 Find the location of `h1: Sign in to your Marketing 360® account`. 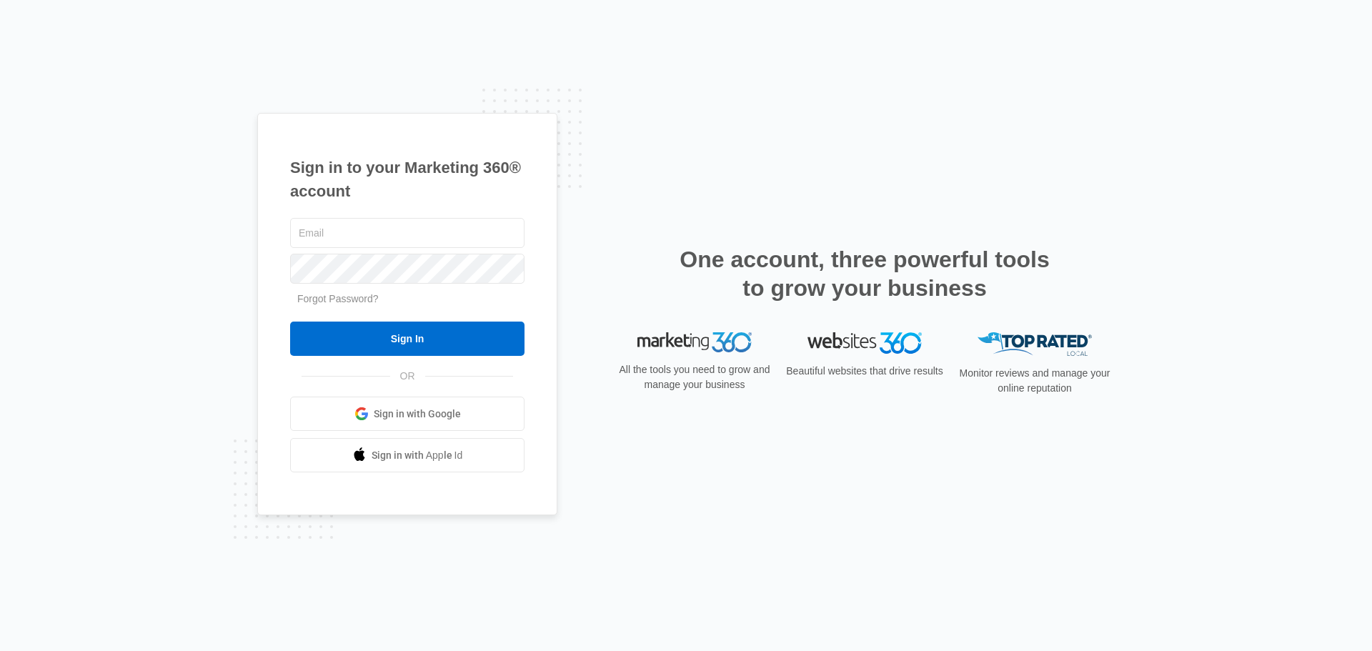

h1: Sign in to your Marketing 360® account is located at coordinates (407, 179).